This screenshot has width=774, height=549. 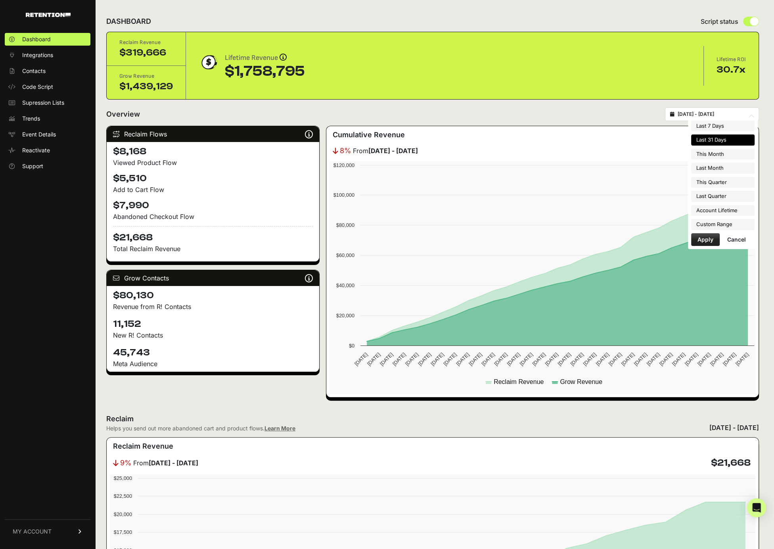 I want to click on div: $1,439,129, so click(x=146, y=86).